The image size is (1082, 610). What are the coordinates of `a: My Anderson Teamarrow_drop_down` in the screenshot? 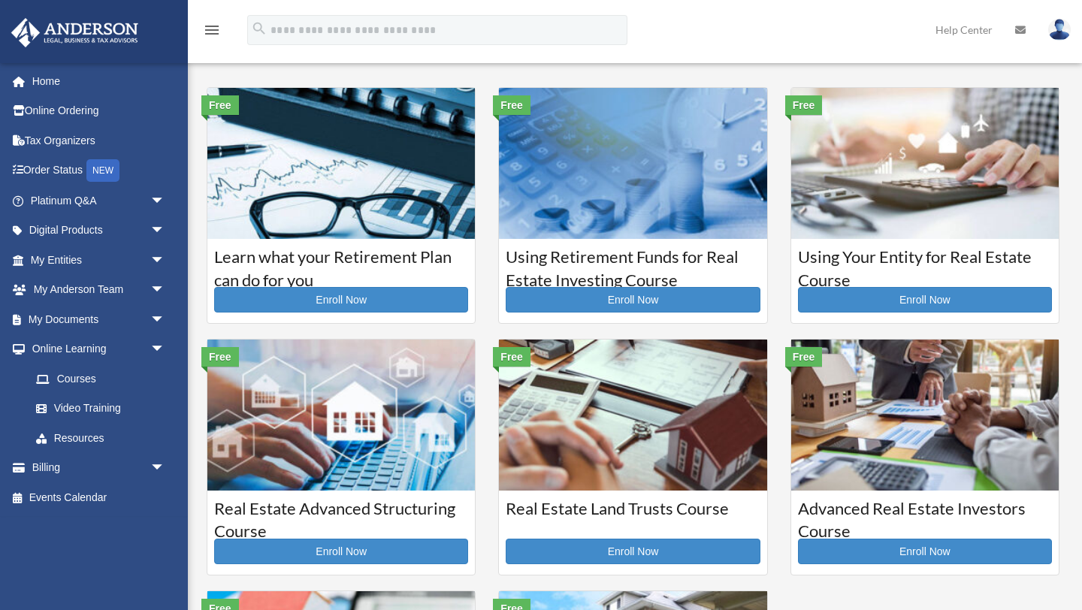 It's located at (99, 290).